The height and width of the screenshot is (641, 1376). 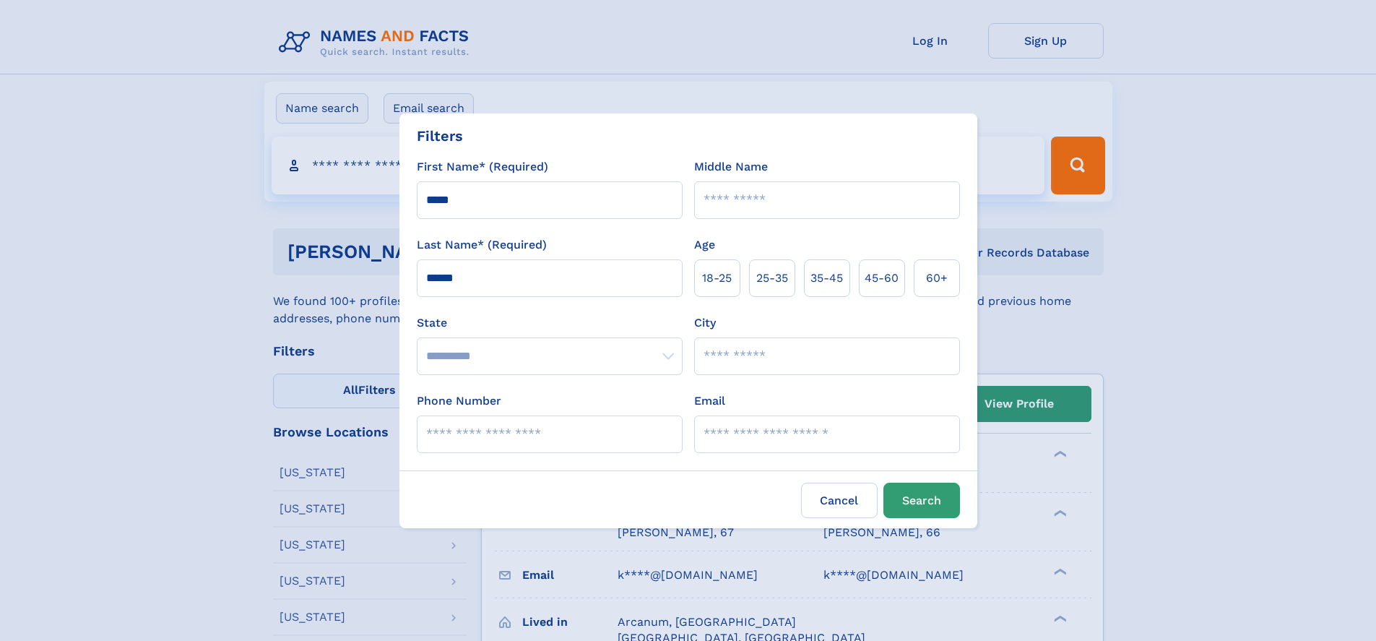 I want to click on label: Cancel, so click(x=839, y=500).